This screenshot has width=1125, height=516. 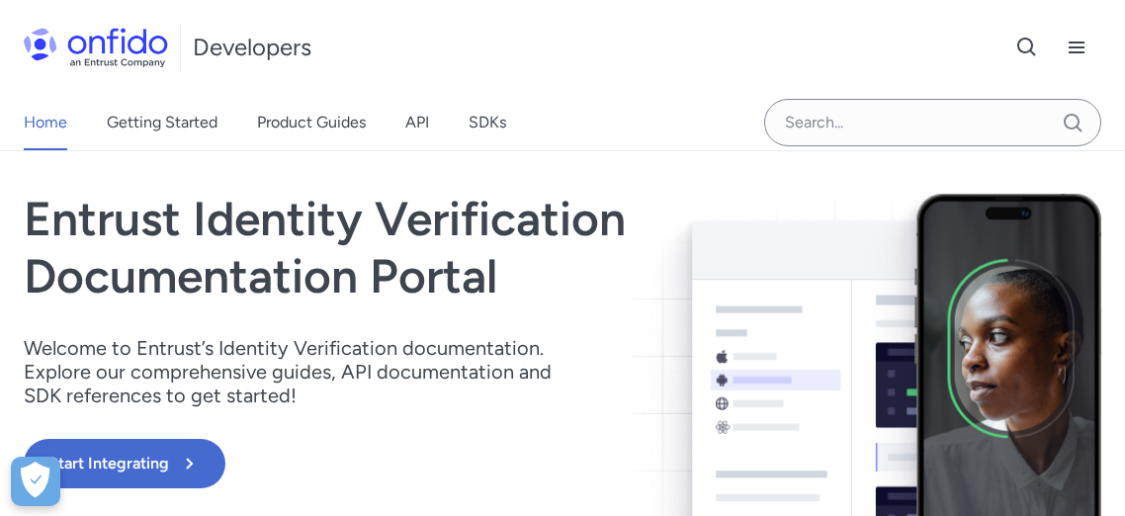 What do you see at coordinates (417, 123) in the screenshot?
I see `a: API` at bounding box center [417, 123].